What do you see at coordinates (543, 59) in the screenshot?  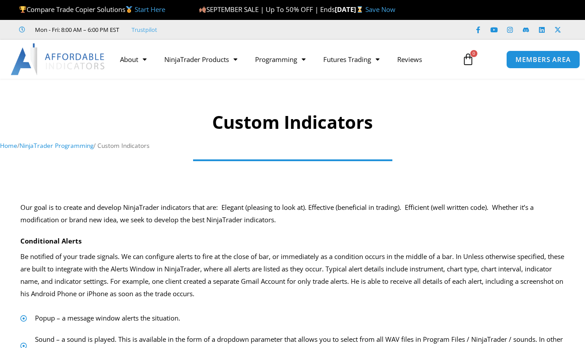 I see `a: MEMBERS AREA` at bounding box center [543, 59].